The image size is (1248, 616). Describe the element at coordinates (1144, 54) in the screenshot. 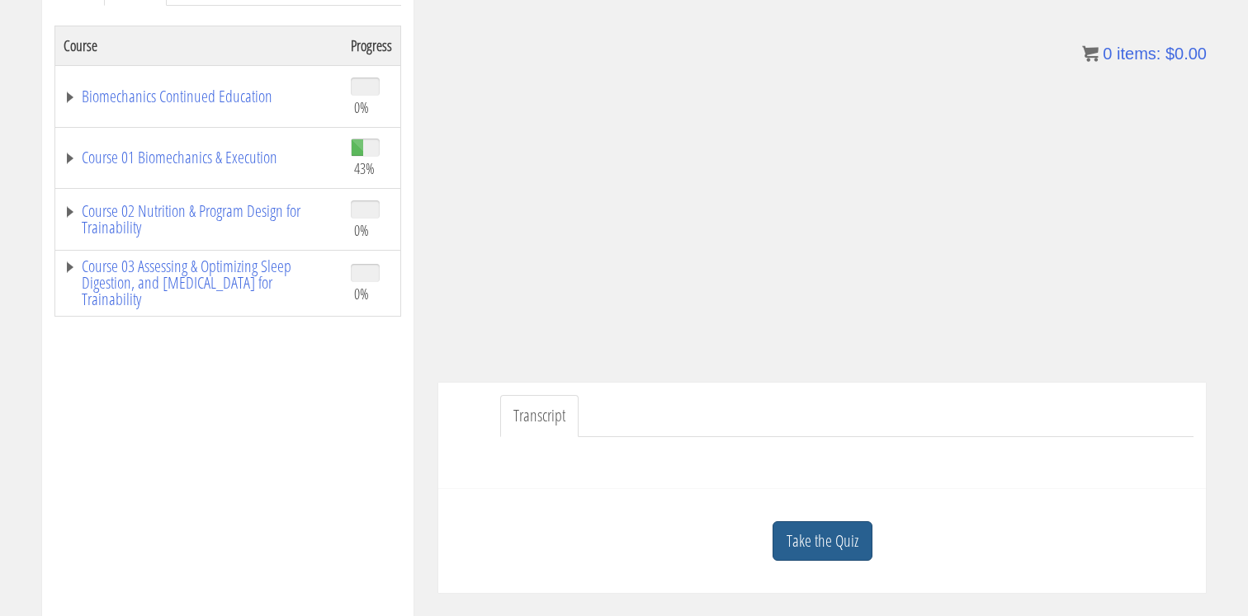

I see `a: 0 items: $0.00` at that location.